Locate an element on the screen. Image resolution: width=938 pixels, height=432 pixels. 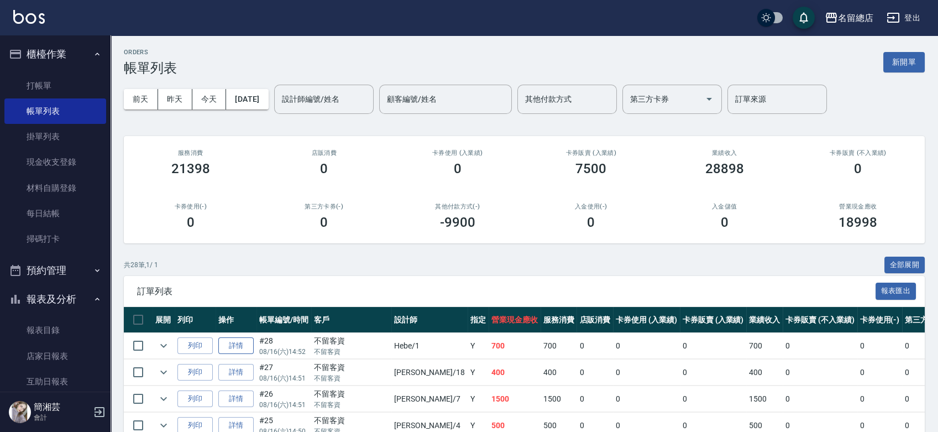
a: 新開單 is located at coordinates (904, 61).